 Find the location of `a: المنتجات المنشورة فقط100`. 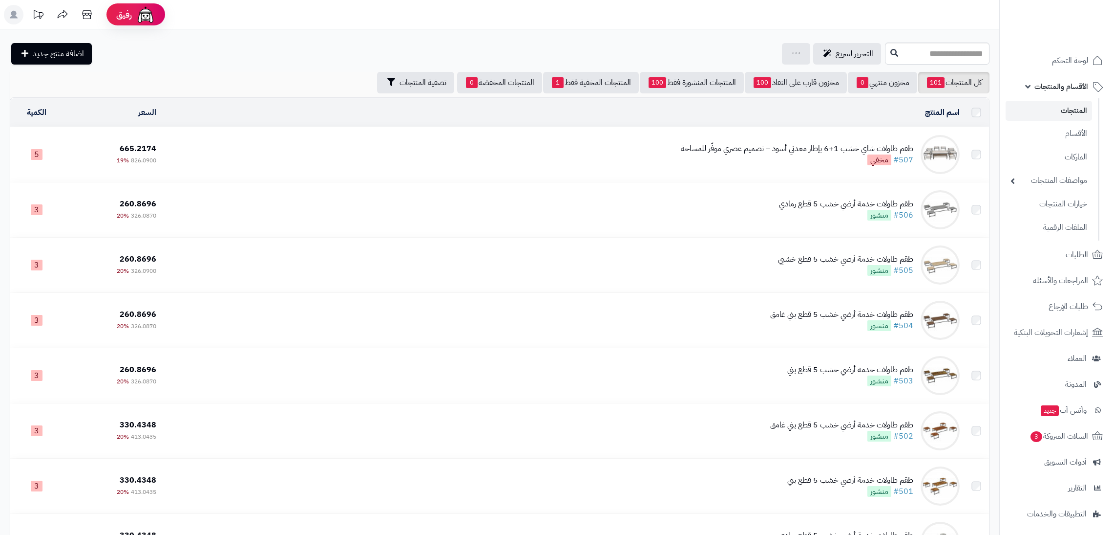

a: المنتجات المنشورة فقط100 is located at coordinates (692, 83).